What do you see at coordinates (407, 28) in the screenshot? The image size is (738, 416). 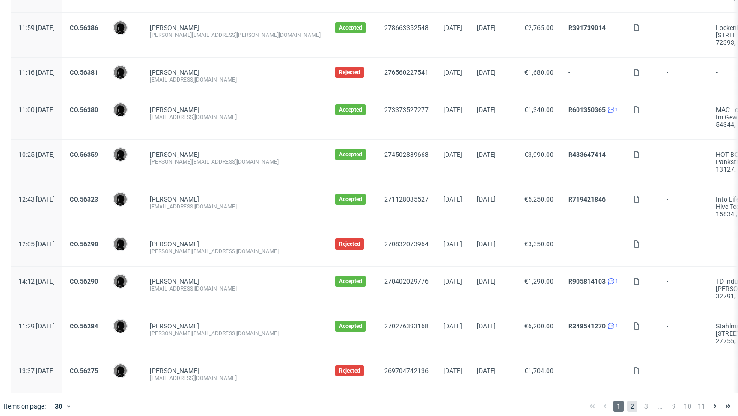 I see `a: 278663352548` at bounding box center [407, 28].